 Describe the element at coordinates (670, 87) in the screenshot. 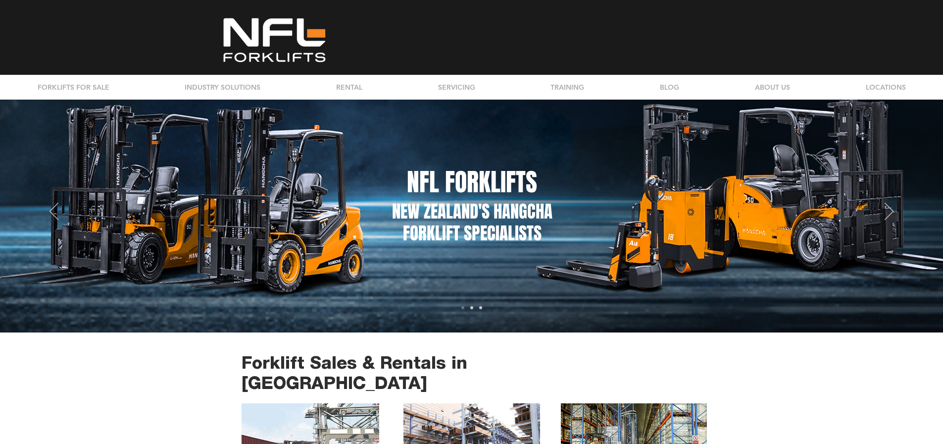

I see `p: BLOG` at that location.